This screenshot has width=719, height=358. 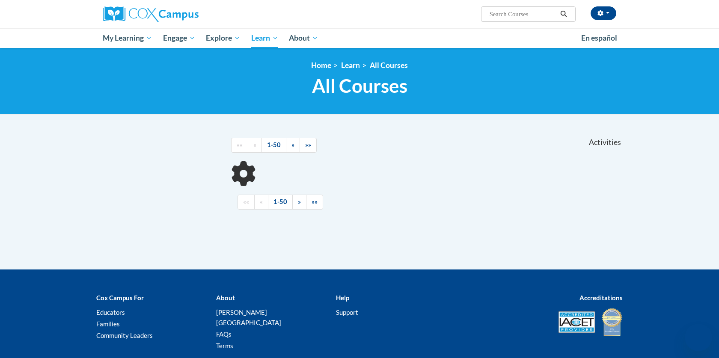 What do you see at coordinates (151, 14) in the screenshot?
I see `img: Cox Campus` at bounding box center [151, 14].